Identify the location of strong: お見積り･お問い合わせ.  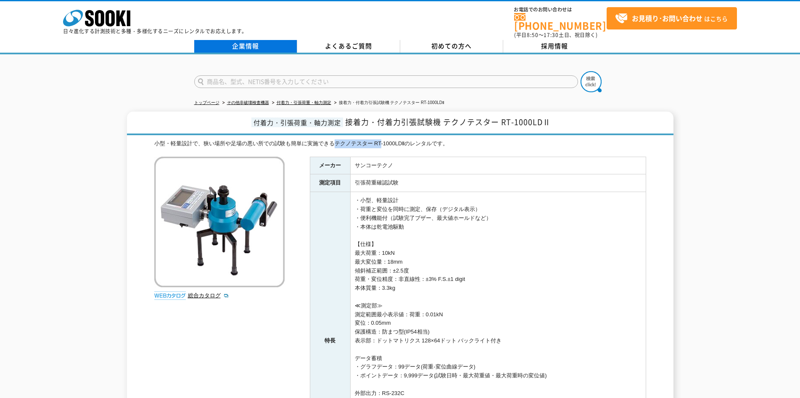
(668, 18).